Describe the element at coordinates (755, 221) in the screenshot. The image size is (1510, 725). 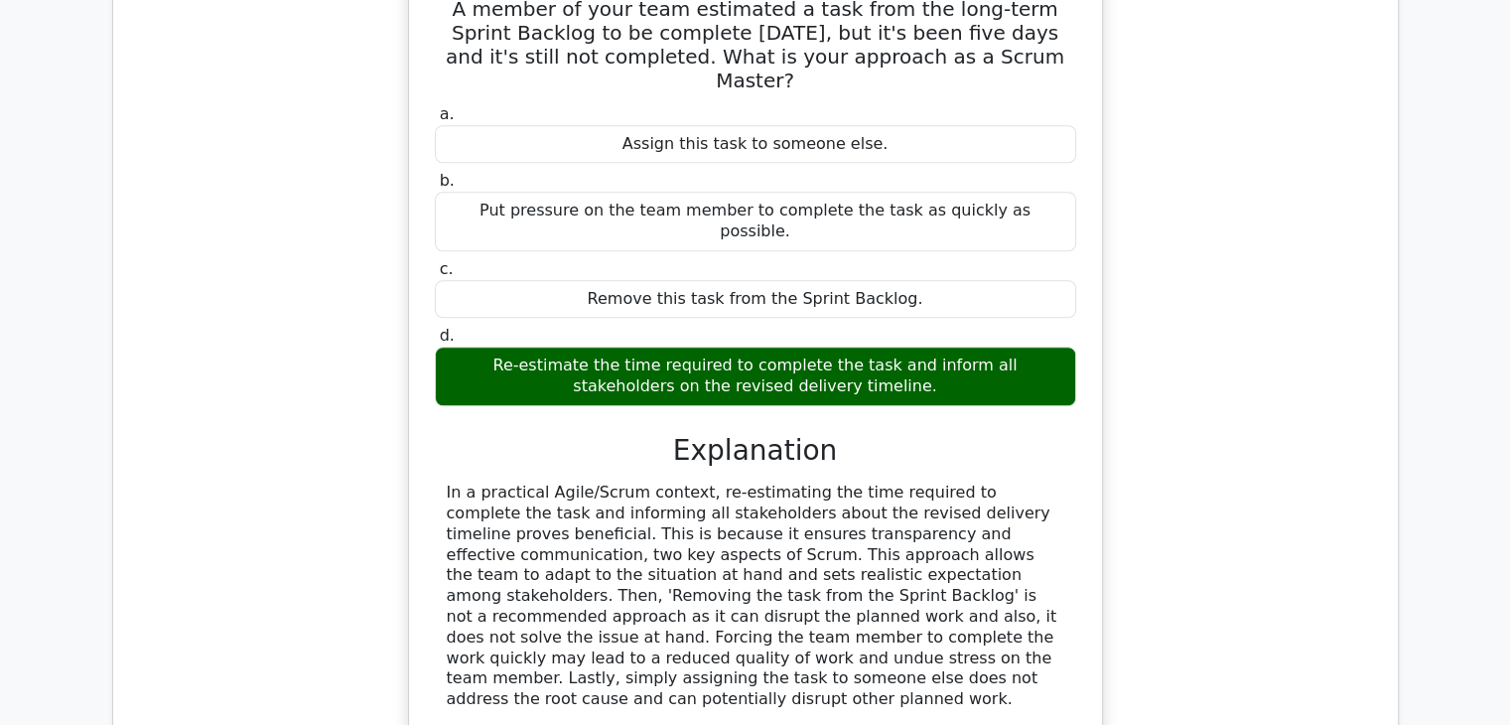
I see `div: Put pressure on the team member to complete the task as quickly as possible.` at that location.